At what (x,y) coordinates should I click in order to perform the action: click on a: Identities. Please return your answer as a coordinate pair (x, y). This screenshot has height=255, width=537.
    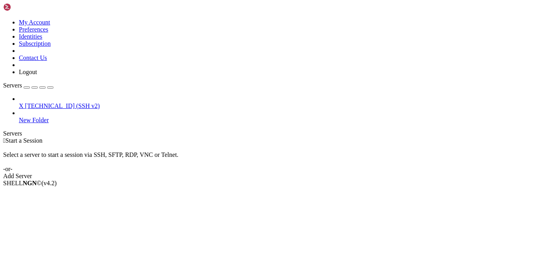
    Looking at the image, I should click on (31, 36).